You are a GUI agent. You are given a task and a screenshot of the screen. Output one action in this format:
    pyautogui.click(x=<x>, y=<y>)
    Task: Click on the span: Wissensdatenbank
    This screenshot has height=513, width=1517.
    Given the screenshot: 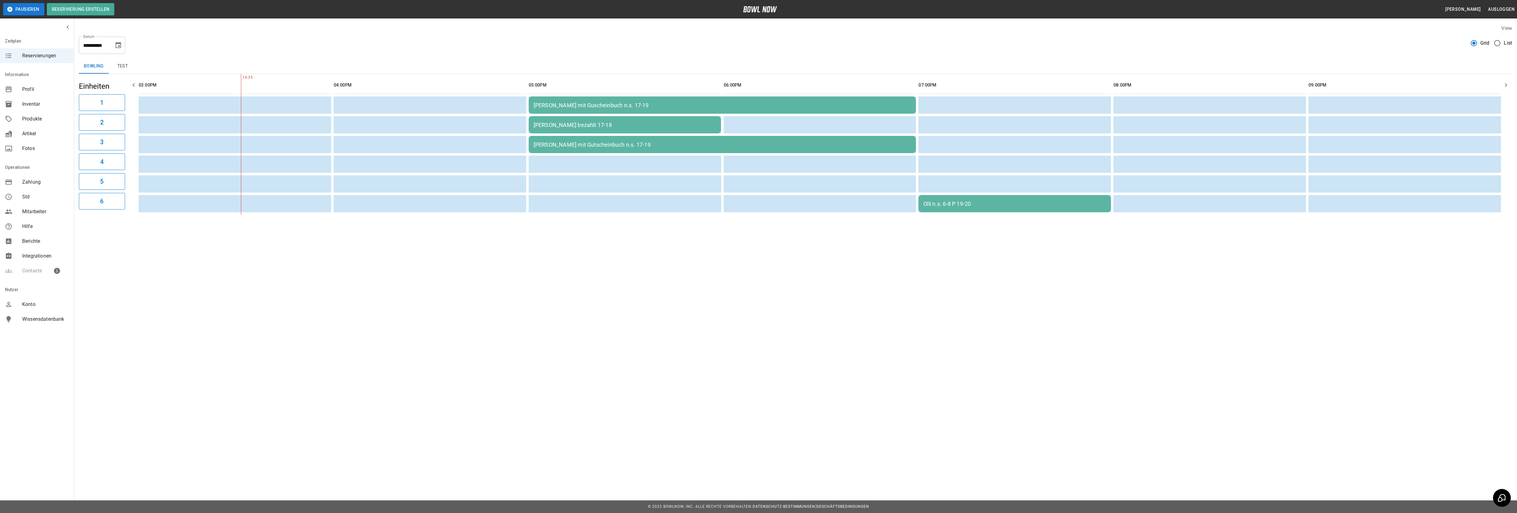 What is the action you would take?
    pyautogui.click(x=46, y=319)
    